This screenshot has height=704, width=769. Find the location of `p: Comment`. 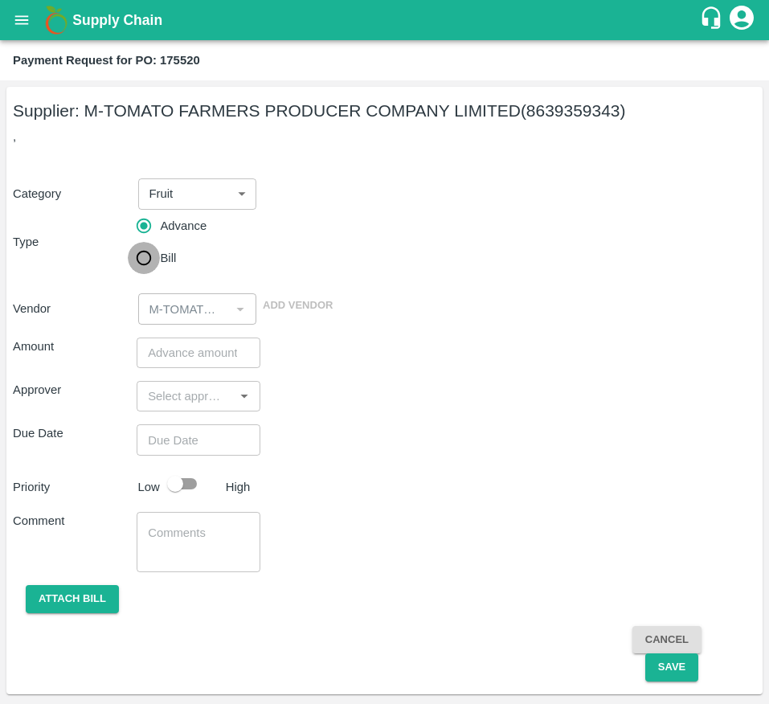

p: Comment is located at coordinates (75, 520).